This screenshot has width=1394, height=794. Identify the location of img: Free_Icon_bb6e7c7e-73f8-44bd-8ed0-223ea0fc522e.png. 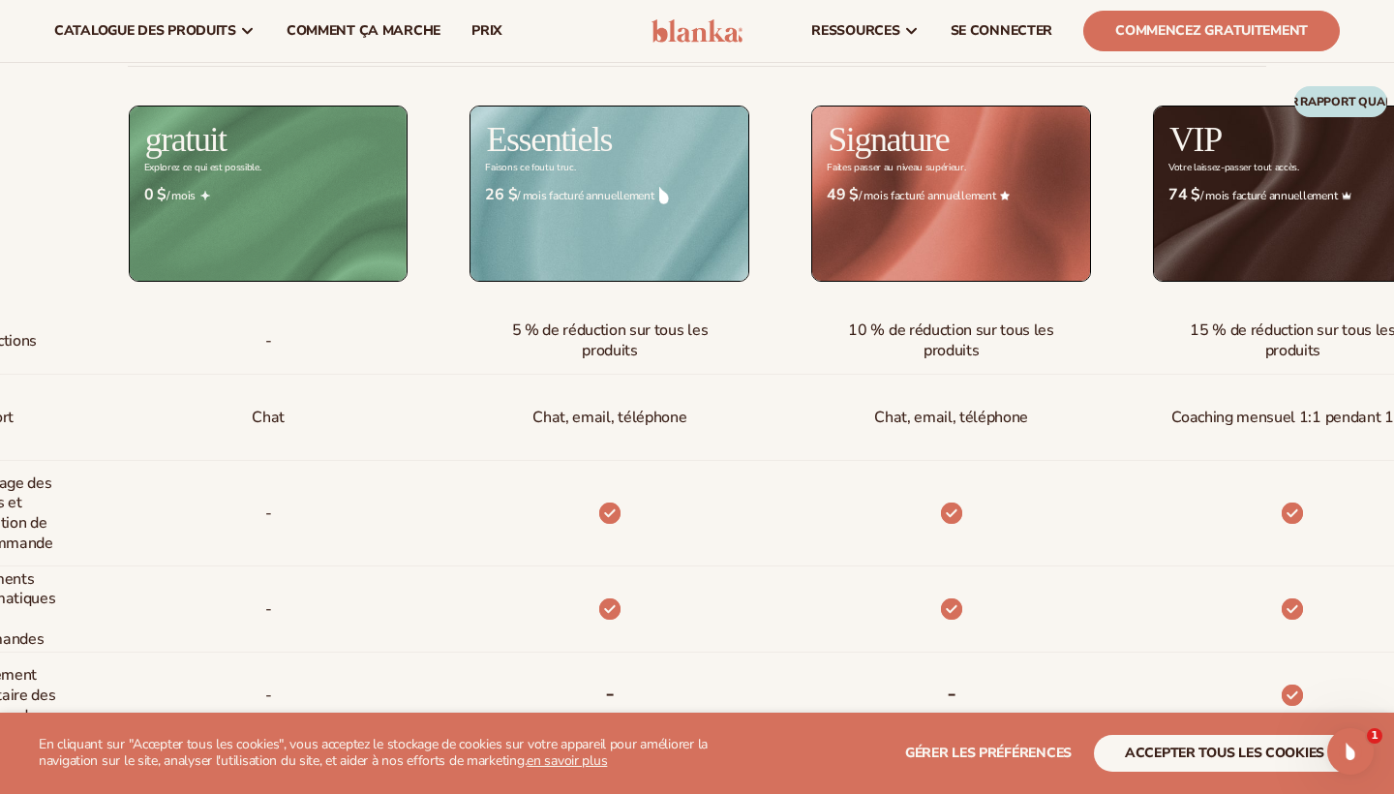
(205, 196).